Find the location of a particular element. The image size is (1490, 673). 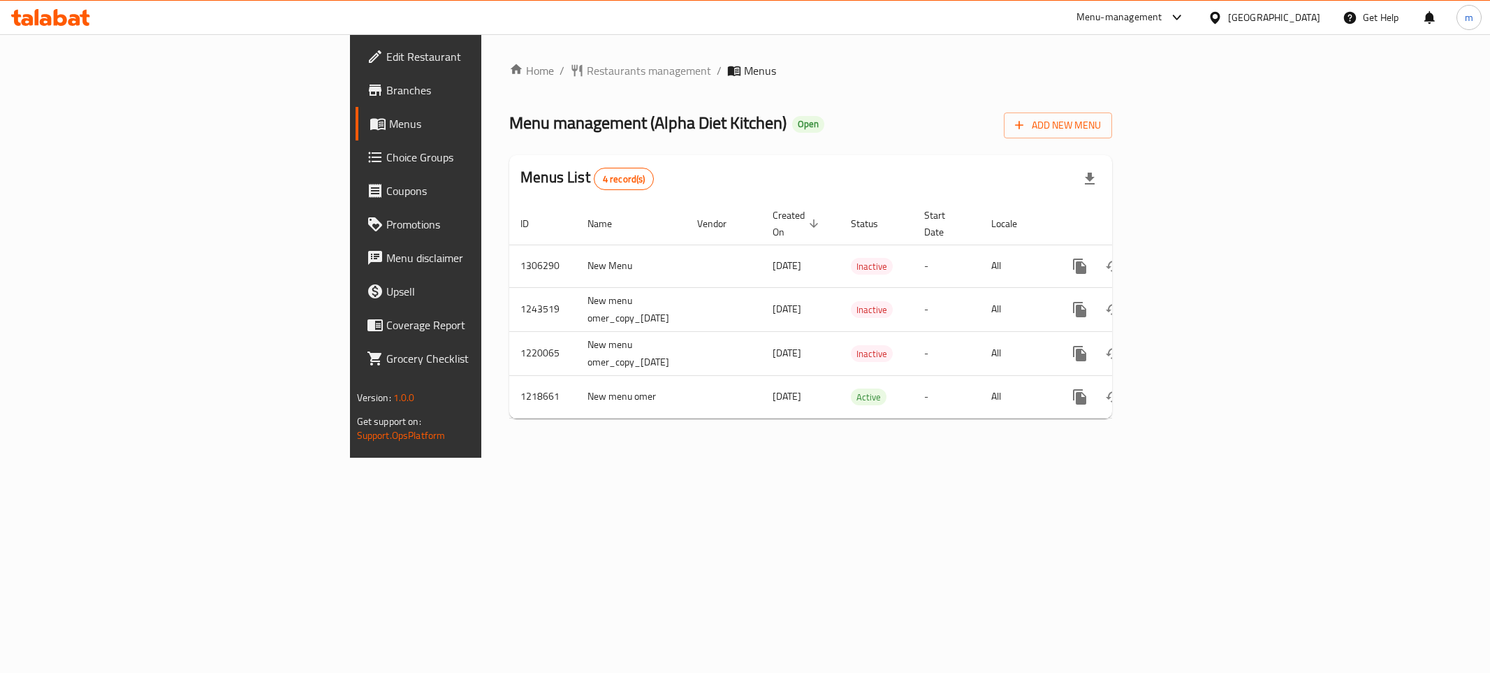

span: Start Date is located at coordinates (944, 224).